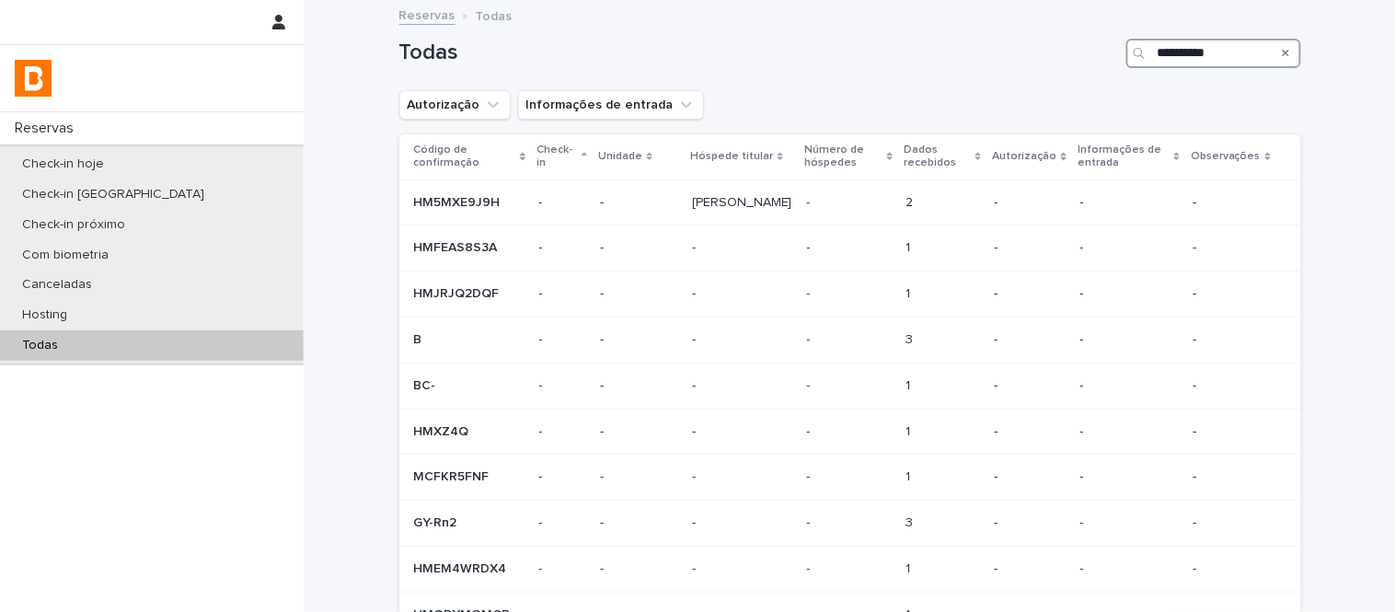  What do you see at coordinates (850, 248) in the screenshot?
I see `tr: HMFEAS8S3AHMFEAS8S3A --- -- -- 11 ---` at bounding box center [850, 248].